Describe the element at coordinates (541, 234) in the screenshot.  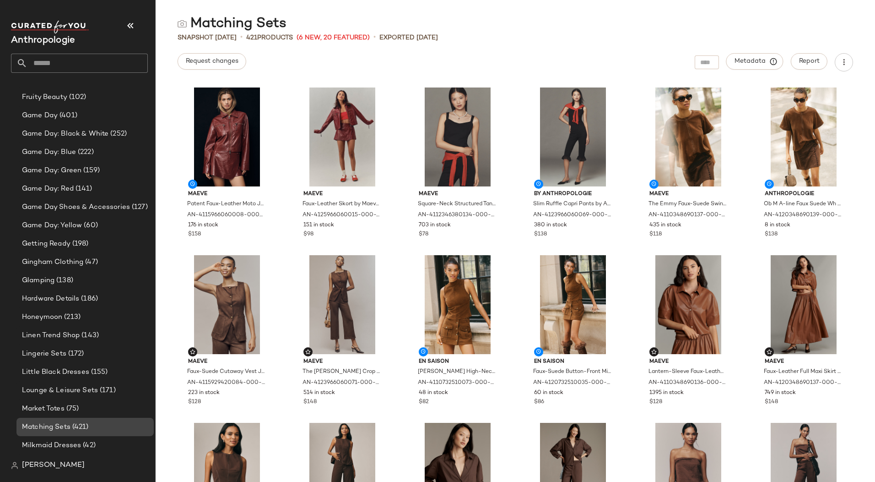
I see `span: $138` at that location.